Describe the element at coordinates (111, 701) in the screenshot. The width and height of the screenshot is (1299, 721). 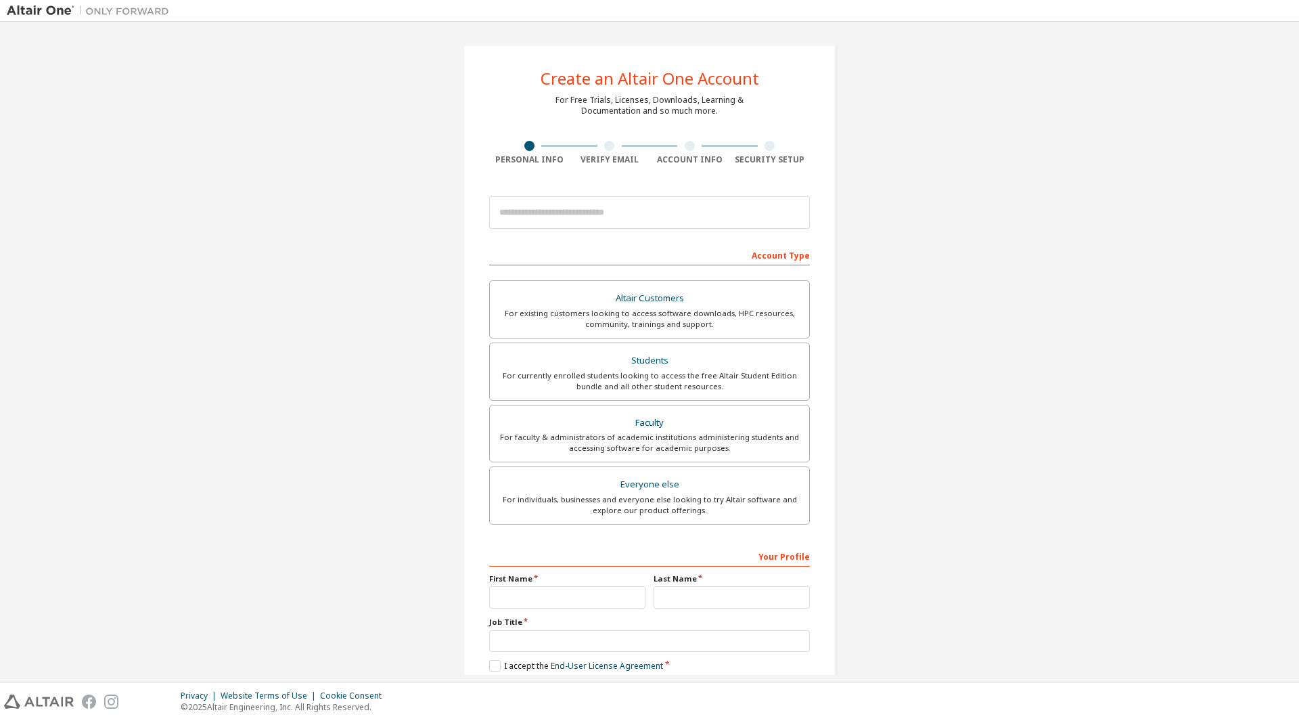
I see `img: instagram.svg` at that location.